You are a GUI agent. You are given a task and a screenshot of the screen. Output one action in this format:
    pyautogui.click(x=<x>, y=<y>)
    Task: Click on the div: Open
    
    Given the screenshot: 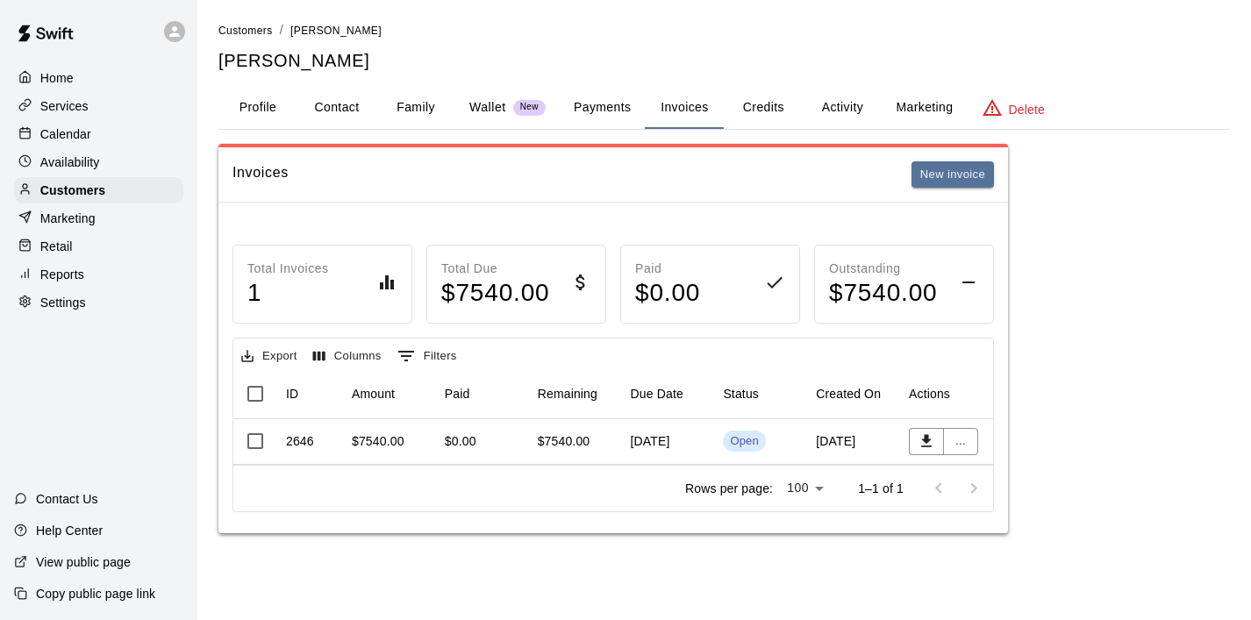 What is the action you would take?
    pyautogui.click(x=744, y=441)
    